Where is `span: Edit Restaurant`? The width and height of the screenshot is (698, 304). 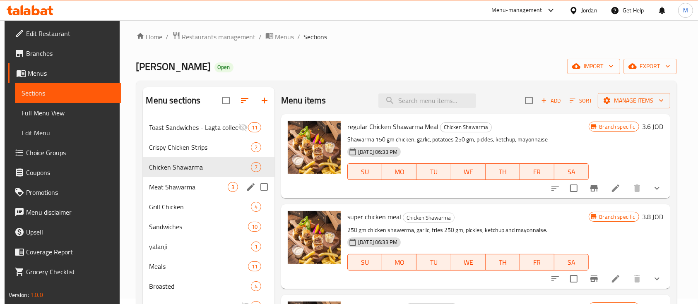
span: Edit Restaurant is located at coordinates (70, 34).